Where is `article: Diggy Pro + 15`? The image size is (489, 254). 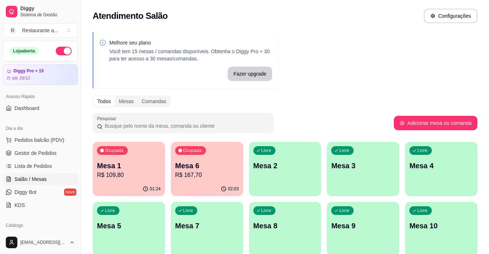 article: Diggy Pro + 15 is located at coordinates (29, 71).